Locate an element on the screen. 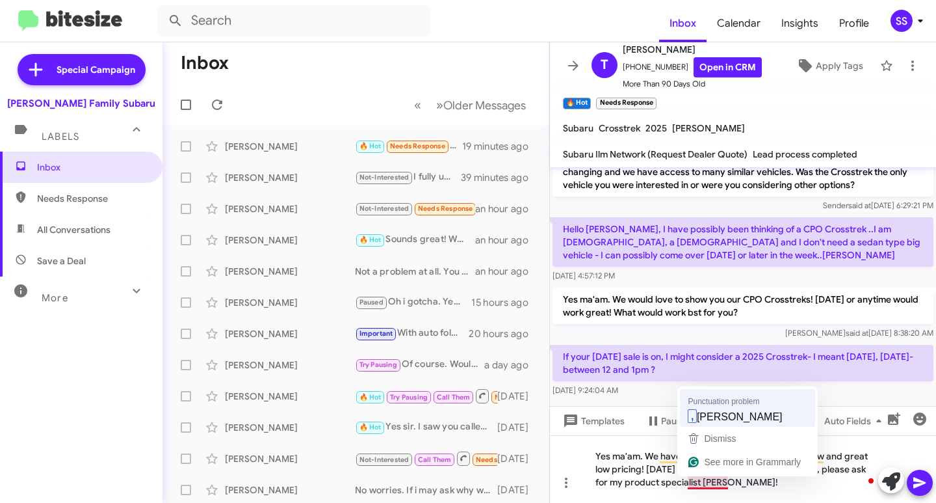 This screenshot has height=503, width=936. a: Profile is located at coordinates (854, 23).